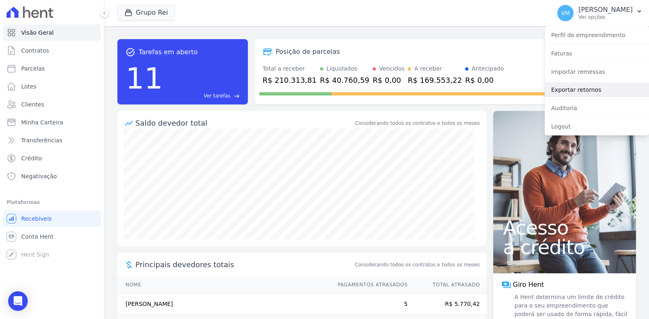 Image resolution: width=649 pixels, height=319 pixels. What do you see at coordinates (52, 86) in the screenshot?
I see `a: Lotes` at bounding box center [52, 86].